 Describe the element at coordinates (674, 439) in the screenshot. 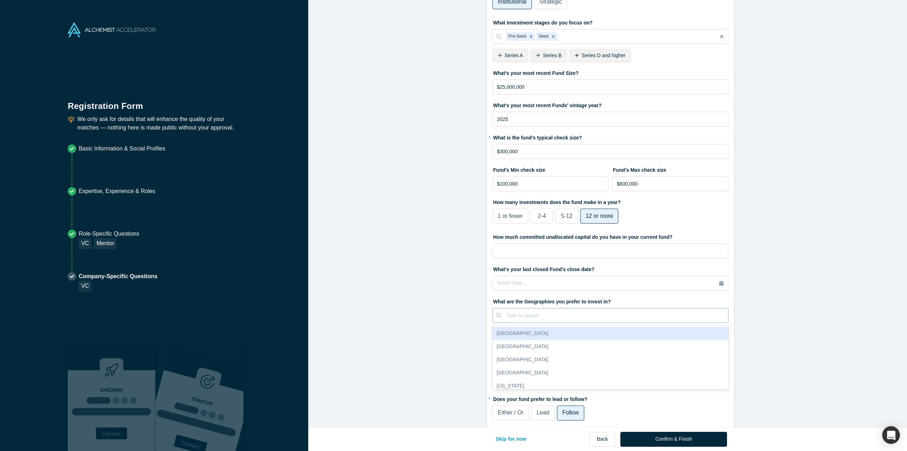

I see `button: Confirm & Finish` at that location.